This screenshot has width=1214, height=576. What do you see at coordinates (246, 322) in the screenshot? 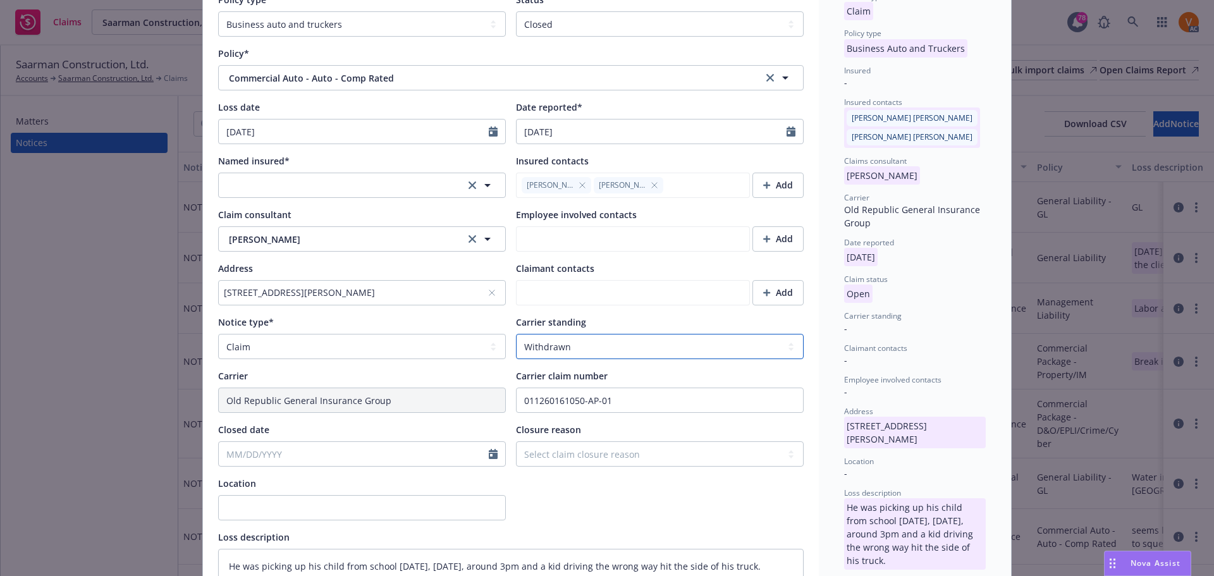
I see `span: Notice type*` at bounding box center [246, 322].